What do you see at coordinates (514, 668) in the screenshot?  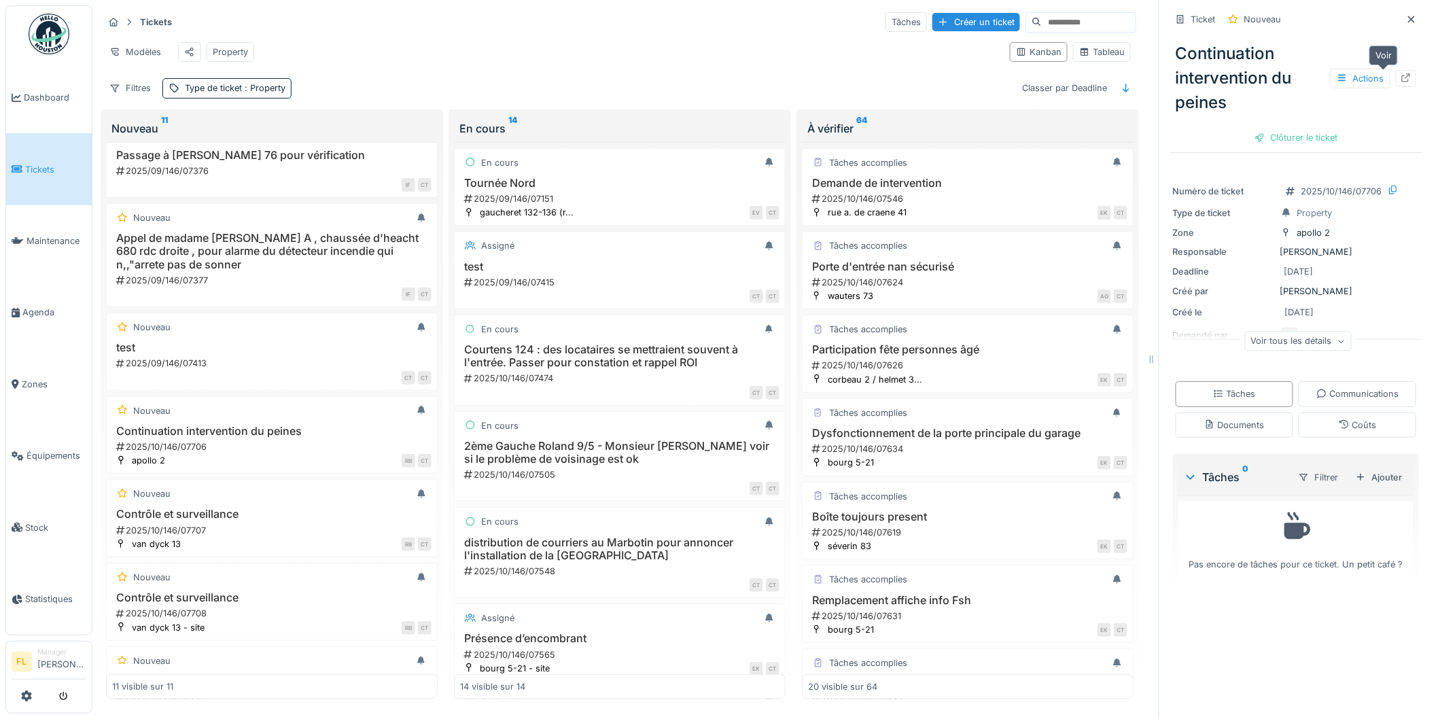 I see `div: bourg 5-21 - site` at bounding box center [514, 668].